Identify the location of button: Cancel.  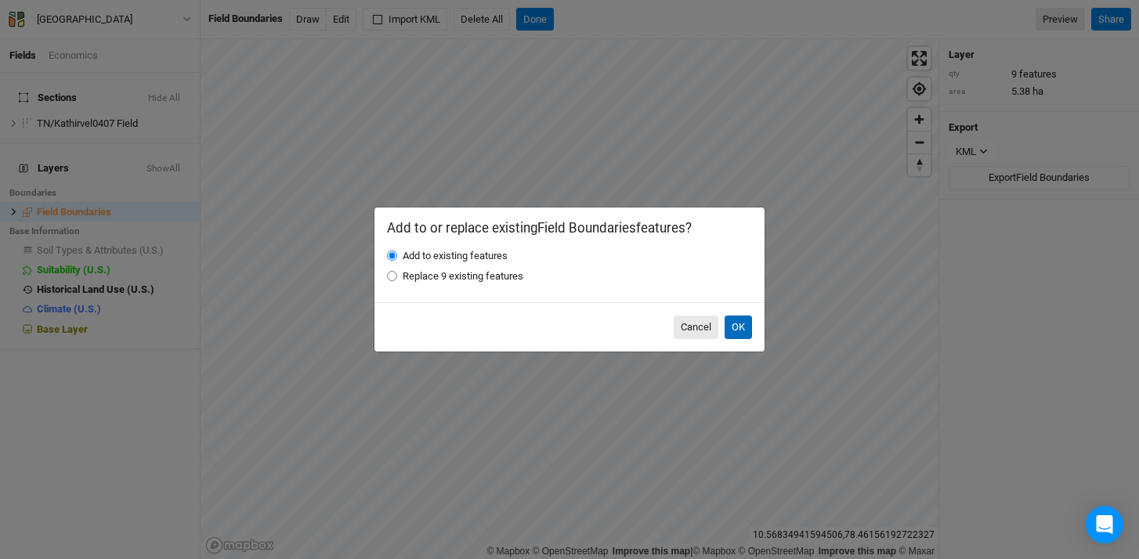
(696, 328).